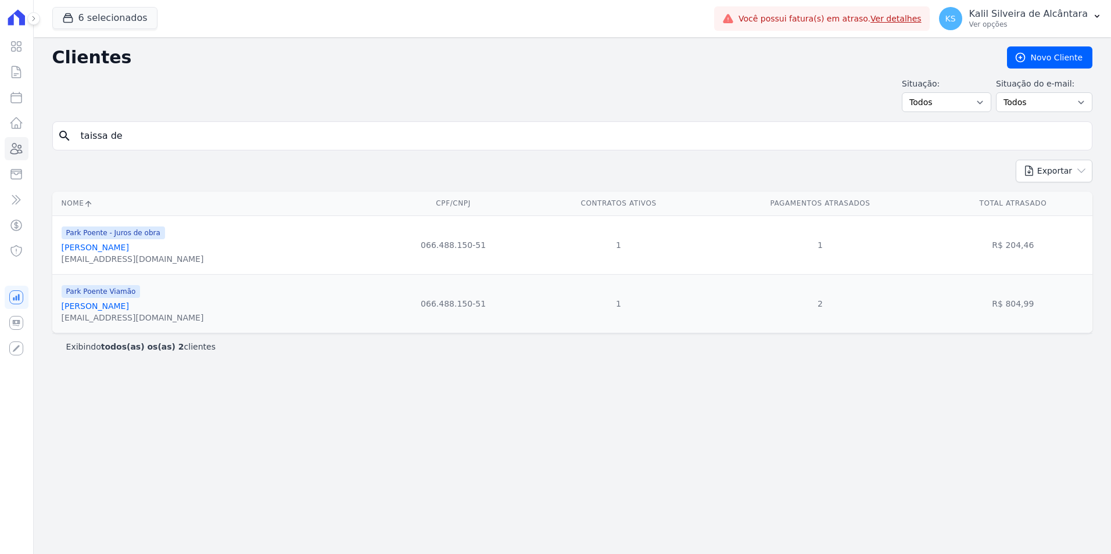  Describe the element at coordinates (214, 203) in the screenshot. I see `th: Nome` at that location.